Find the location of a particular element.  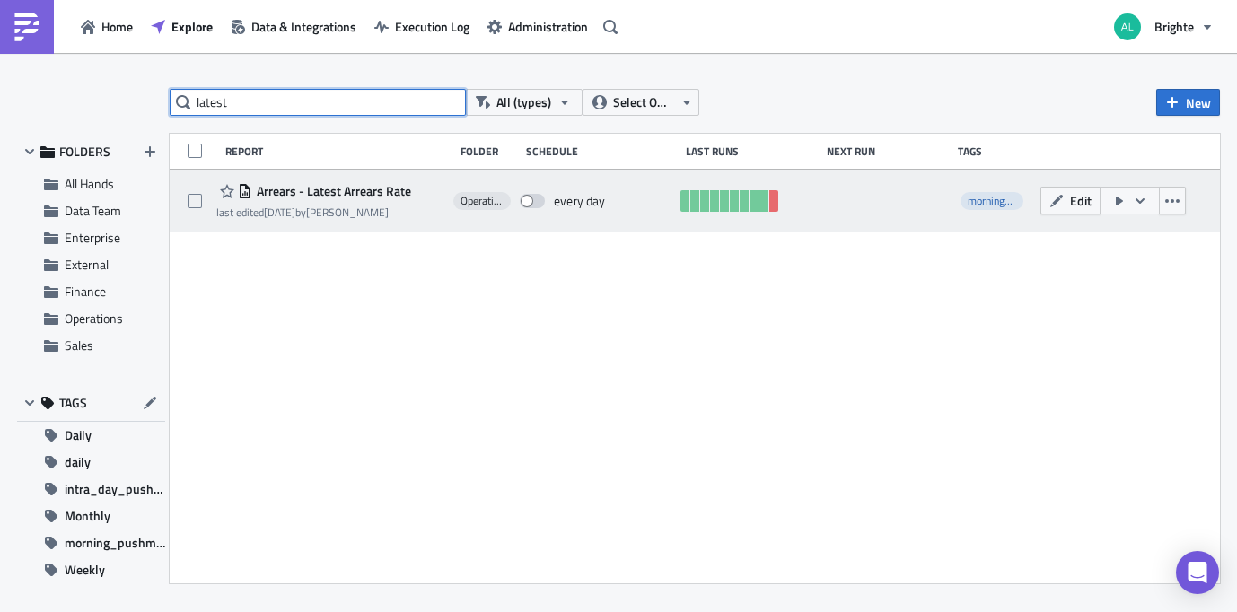

span: Edit is located at coordinates (1080, 200).